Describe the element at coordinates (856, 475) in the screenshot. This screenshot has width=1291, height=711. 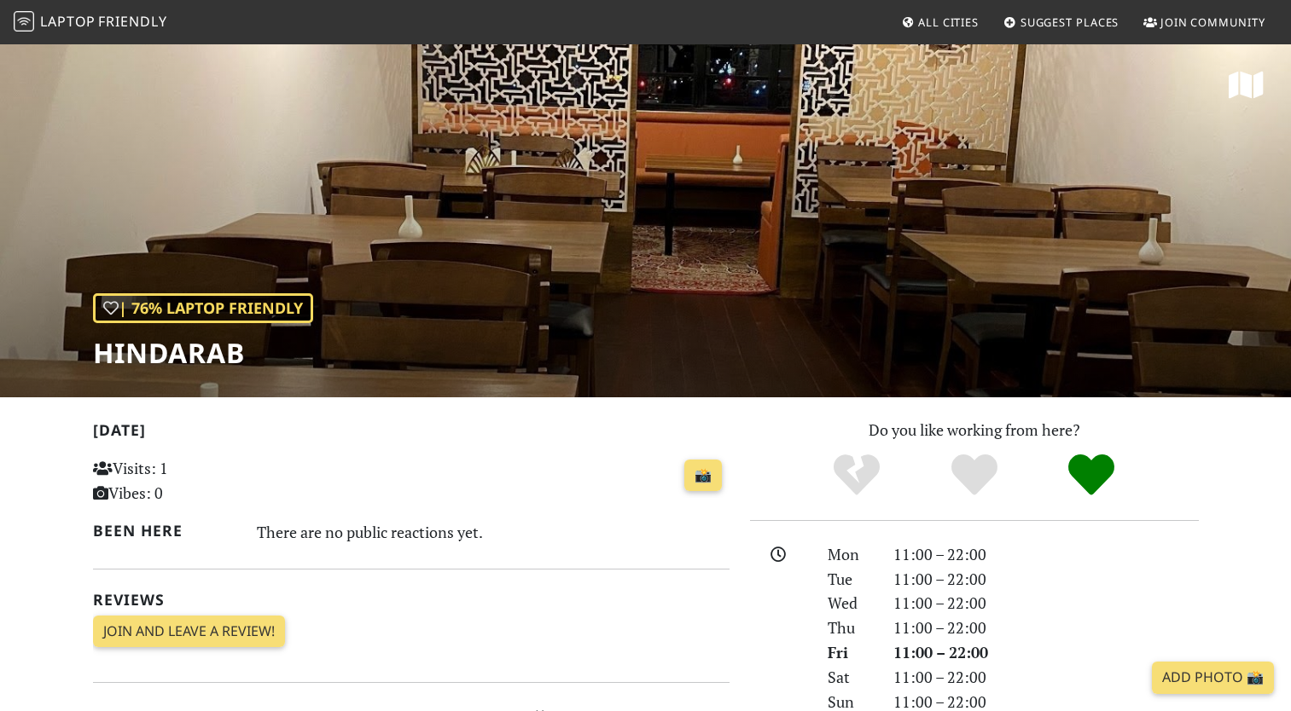
I see `div: No` at that location.